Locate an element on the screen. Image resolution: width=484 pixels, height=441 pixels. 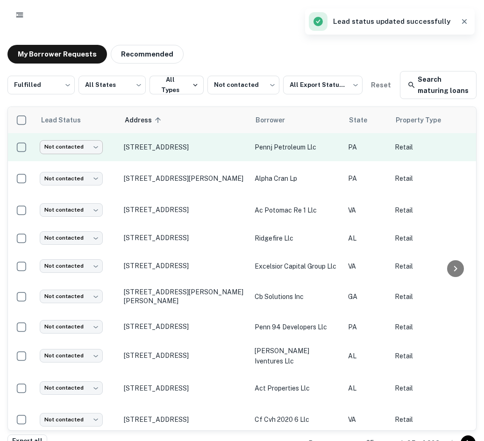
p: penn 94 developers llc is located at coordinates (297, 327).